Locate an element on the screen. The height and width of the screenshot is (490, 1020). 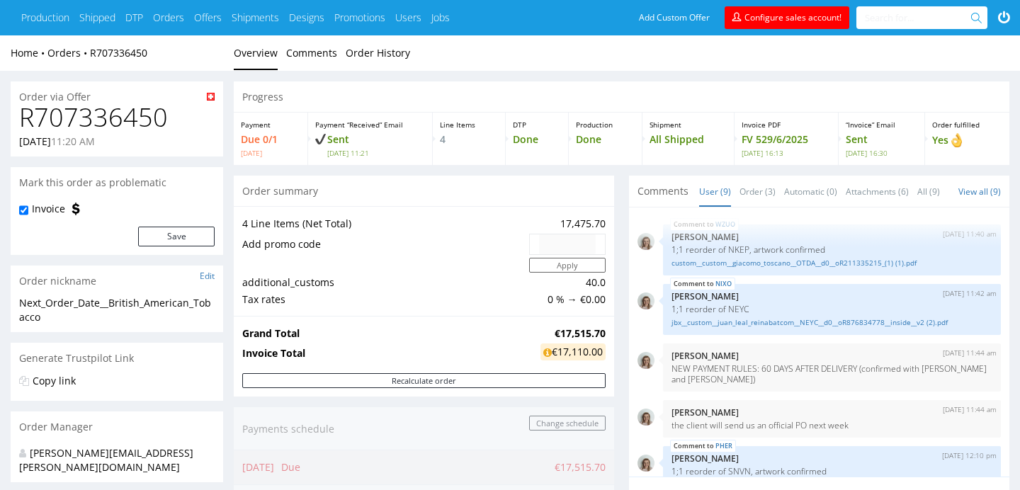
a: Order History is located at coordinates (377, 52).